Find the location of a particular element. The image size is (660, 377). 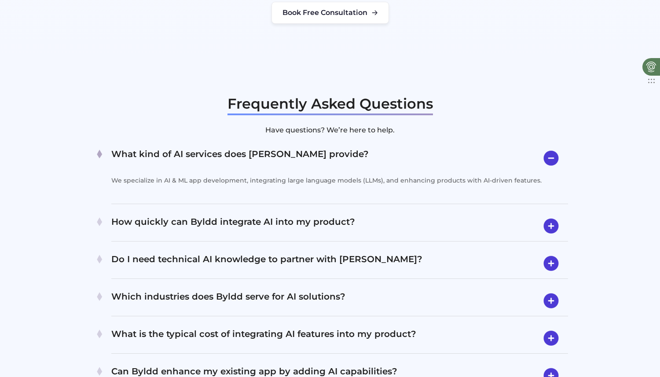

p: Have questions? We’re here to help. is located at coordinates (330, 130).